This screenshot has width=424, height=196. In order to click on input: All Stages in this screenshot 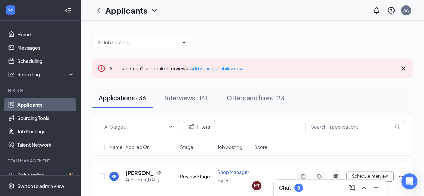, I will do `click(135, 127)`.